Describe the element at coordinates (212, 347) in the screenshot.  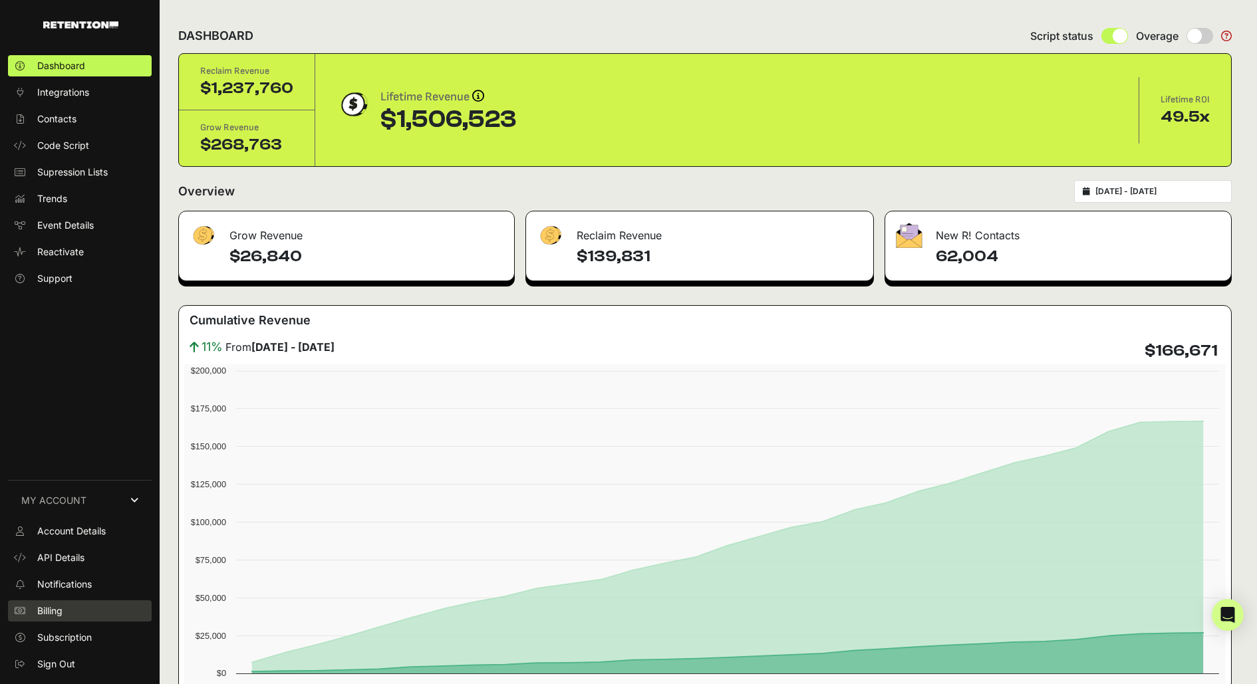
I see `span: 11%` at that location.